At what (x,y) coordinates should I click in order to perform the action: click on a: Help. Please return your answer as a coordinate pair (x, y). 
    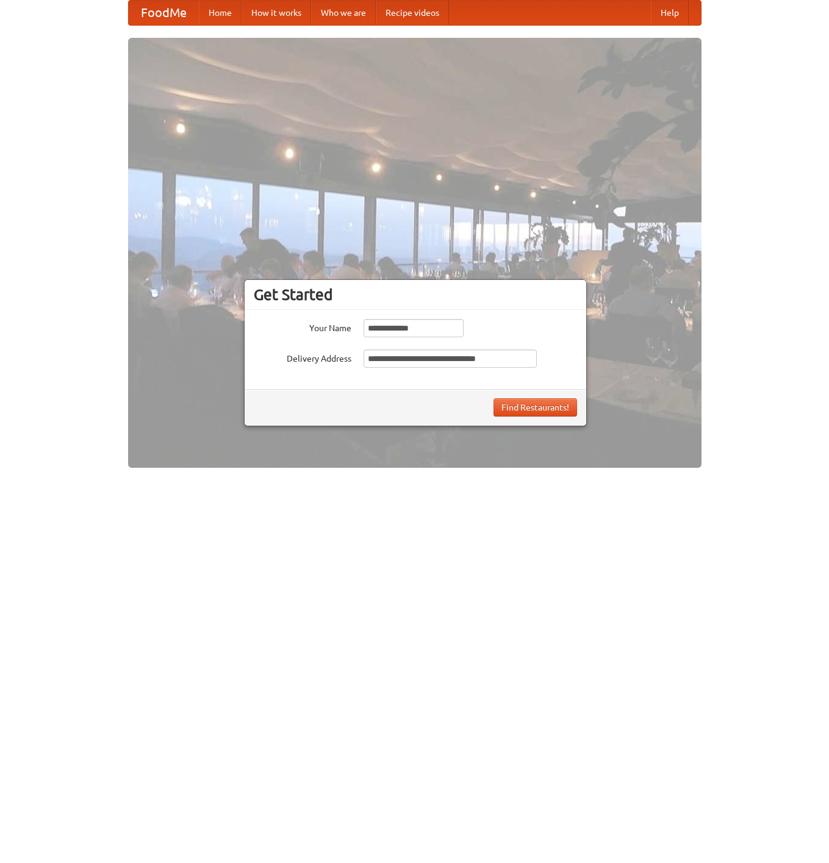
    Looking at the image, I should click on (669, 13).